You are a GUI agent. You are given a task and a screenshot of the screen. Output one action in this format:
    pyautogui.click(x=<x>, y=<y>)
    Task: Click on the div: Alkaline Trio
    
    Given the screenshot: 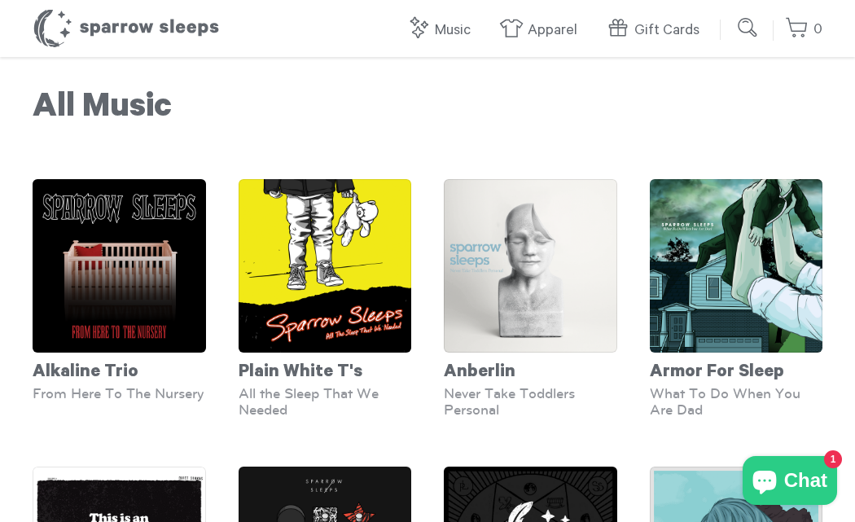 What is the action you would take?
    pyautogui.click(x=119, y=369)
    